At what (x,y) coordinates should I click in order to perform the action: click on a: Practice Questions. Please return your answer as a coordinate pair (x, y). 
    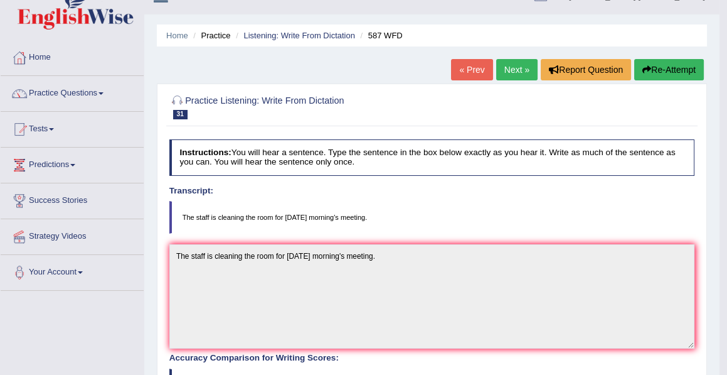
    Looking at the image, I should click on (72, 92).